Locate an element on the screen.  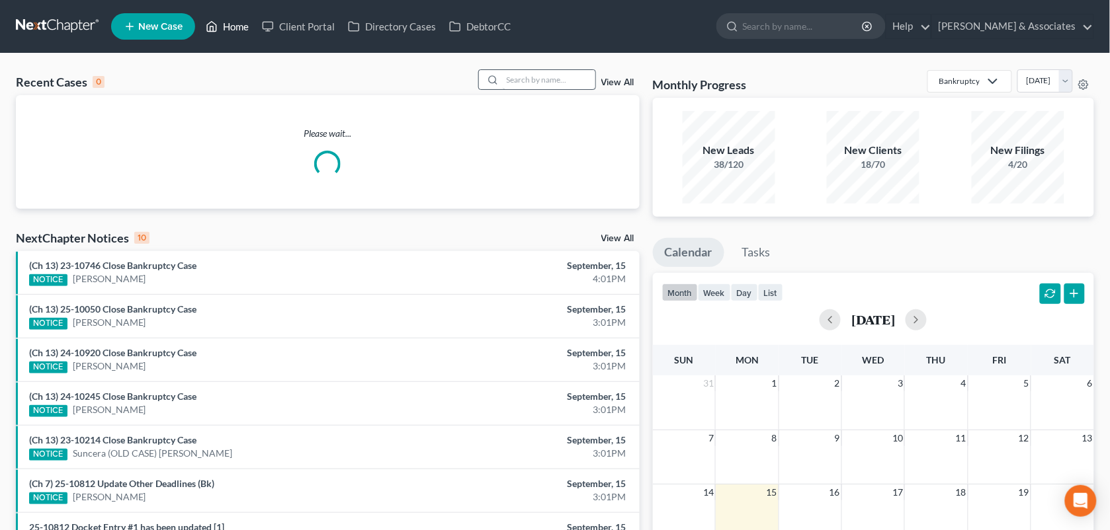
a: (Ch 13) 25-10050 Close Bankruptcy Case is located at coordinates (112, 309).